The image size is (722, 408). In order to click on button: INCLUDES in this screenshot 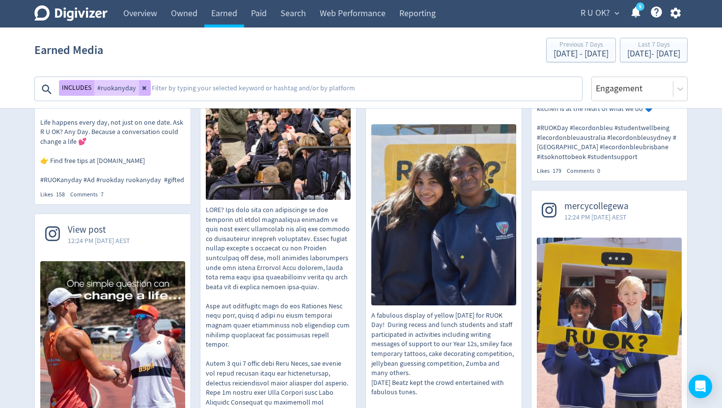, I will do `click(77, 88)`.